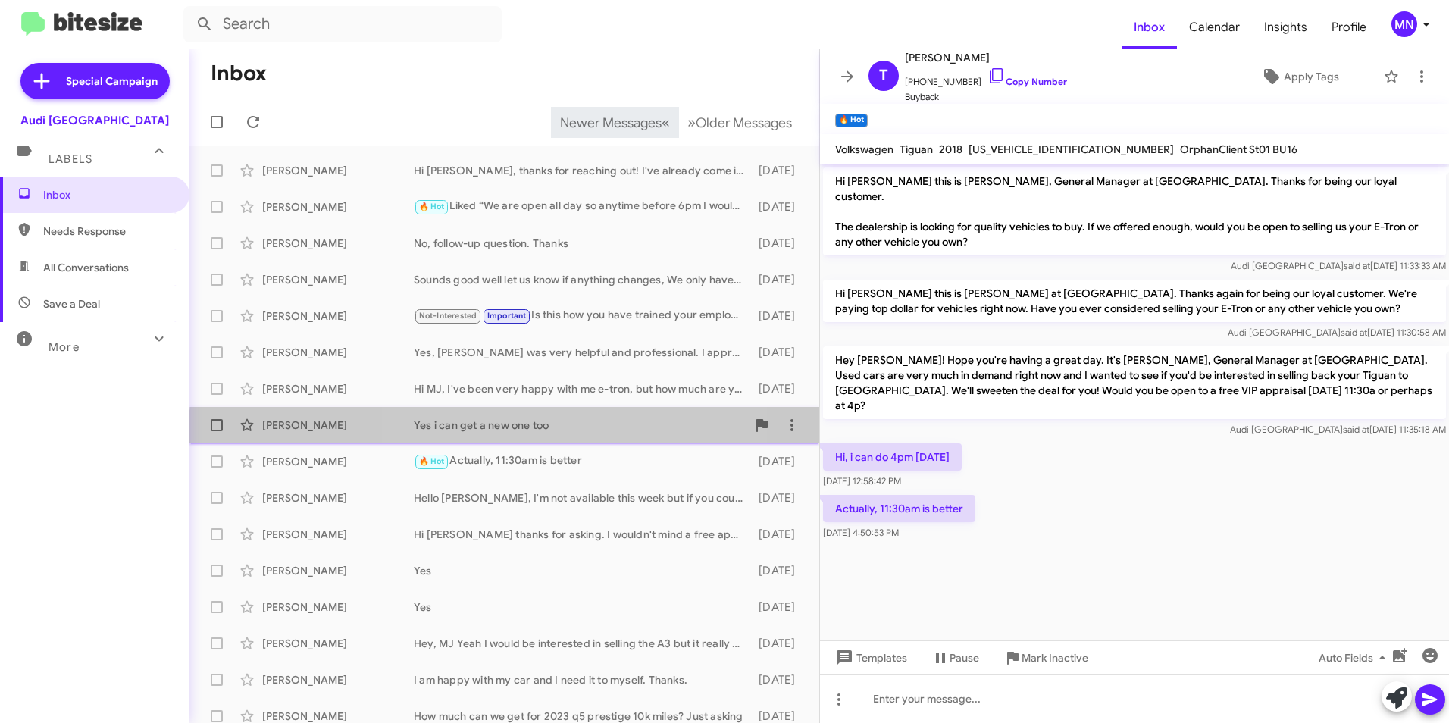 The height and width of the screenshot is (723, 1449). I want to click on a: Special Campaign, so click(95, 81).